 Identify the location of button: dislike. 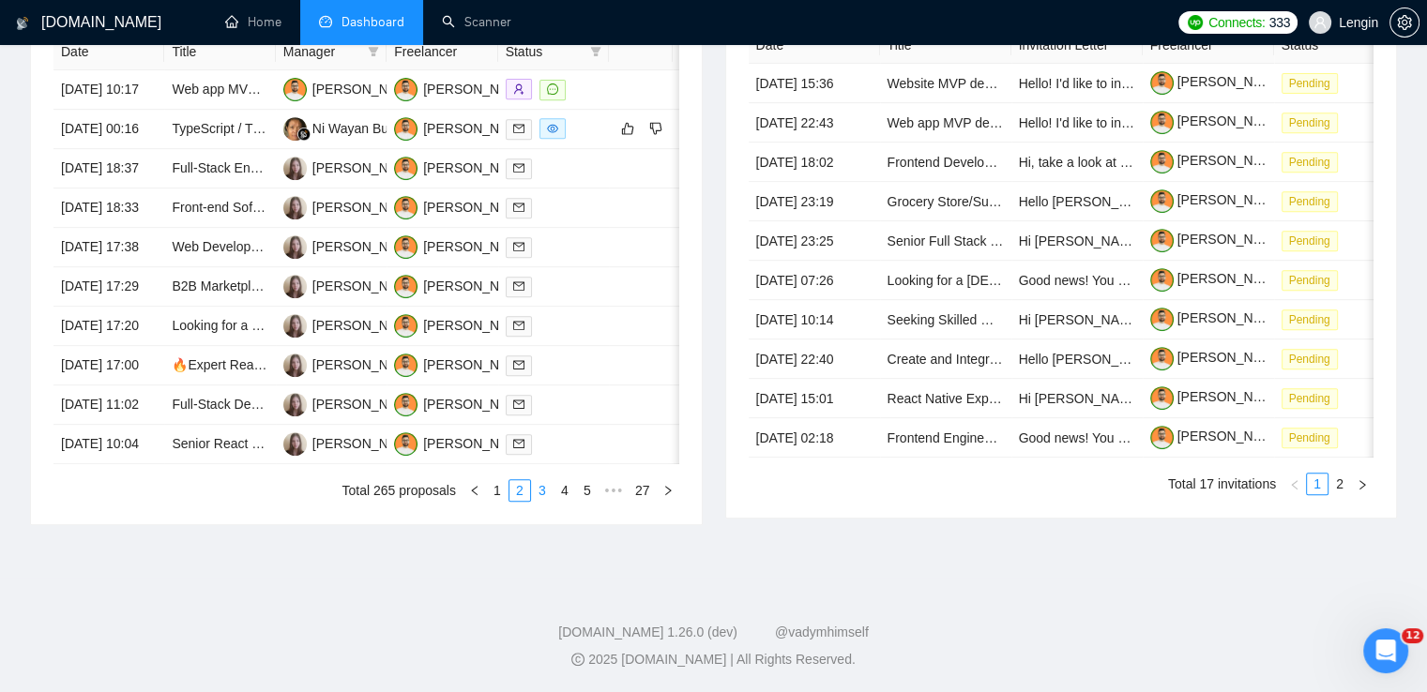
(656, 129).